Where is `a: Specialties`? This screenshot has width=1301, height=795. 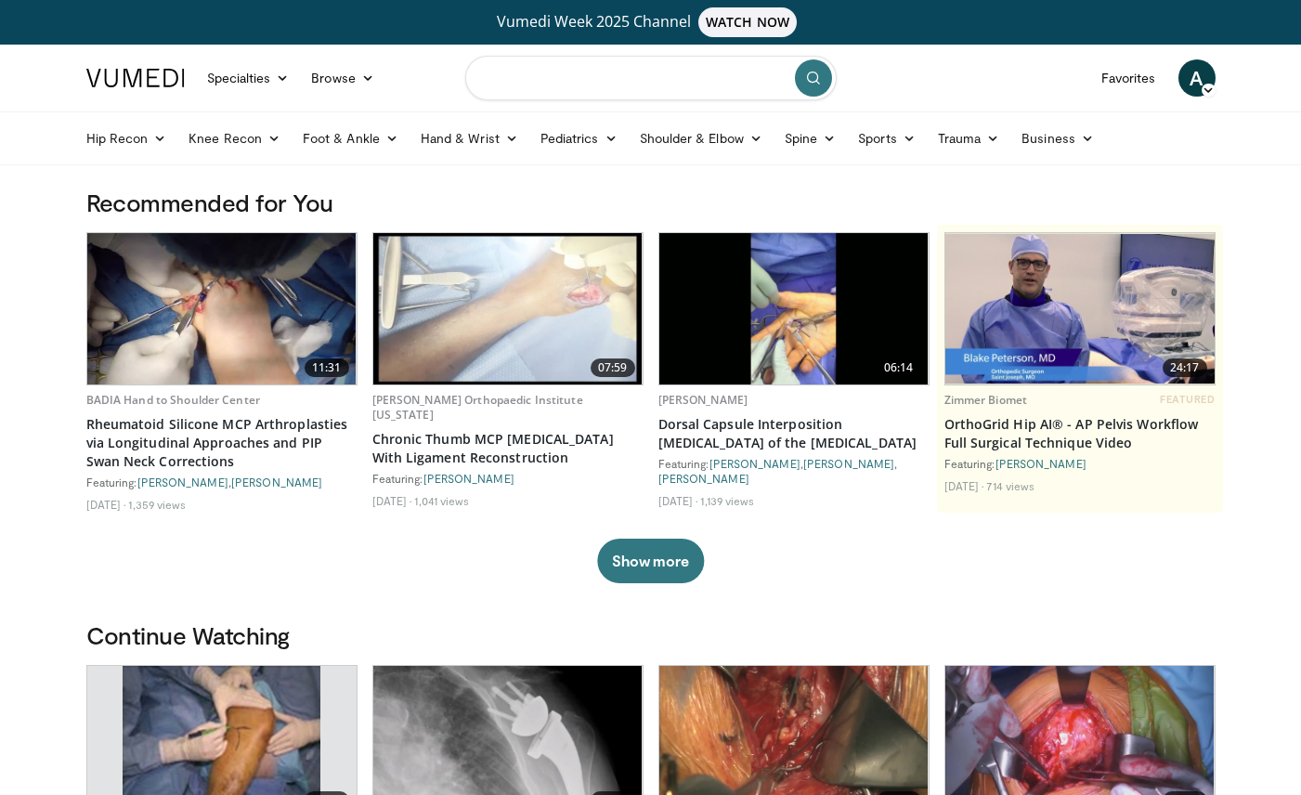
a: Specialties is located at coordinates (248, 78).